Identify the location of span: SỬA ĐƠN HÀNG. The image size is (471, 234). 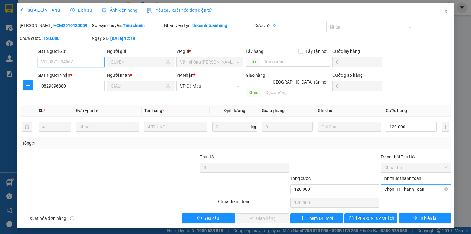
(40, 10).